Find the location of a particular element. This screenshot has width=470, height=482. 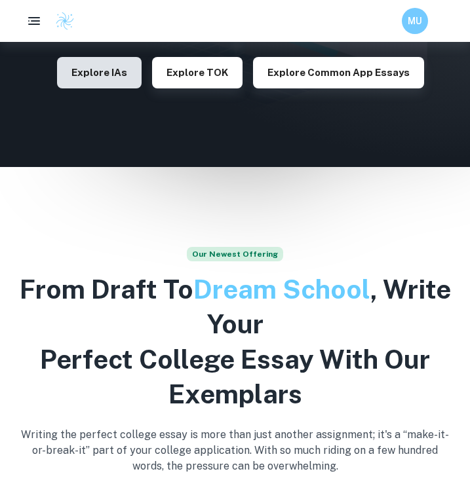

img: Clastify logo is located at coordinates (65, 21).